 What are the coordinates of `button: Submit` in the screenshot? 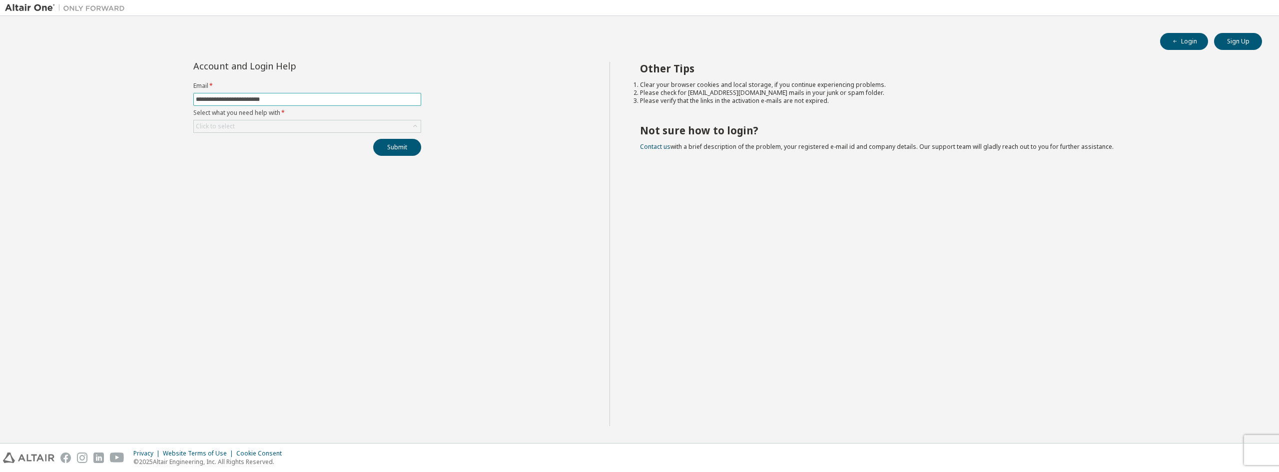 It's located at (397, 147).